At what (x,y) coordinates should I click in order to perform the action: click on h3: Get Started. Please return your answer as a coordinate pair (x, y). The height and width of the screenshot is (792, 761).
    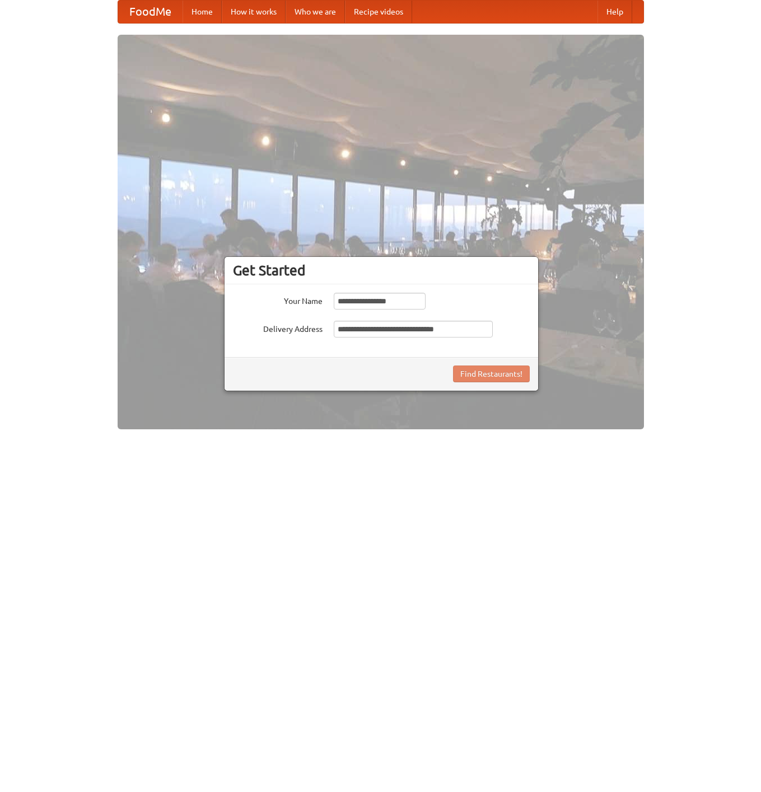
    Looking at the image, I should click on (381, 270).